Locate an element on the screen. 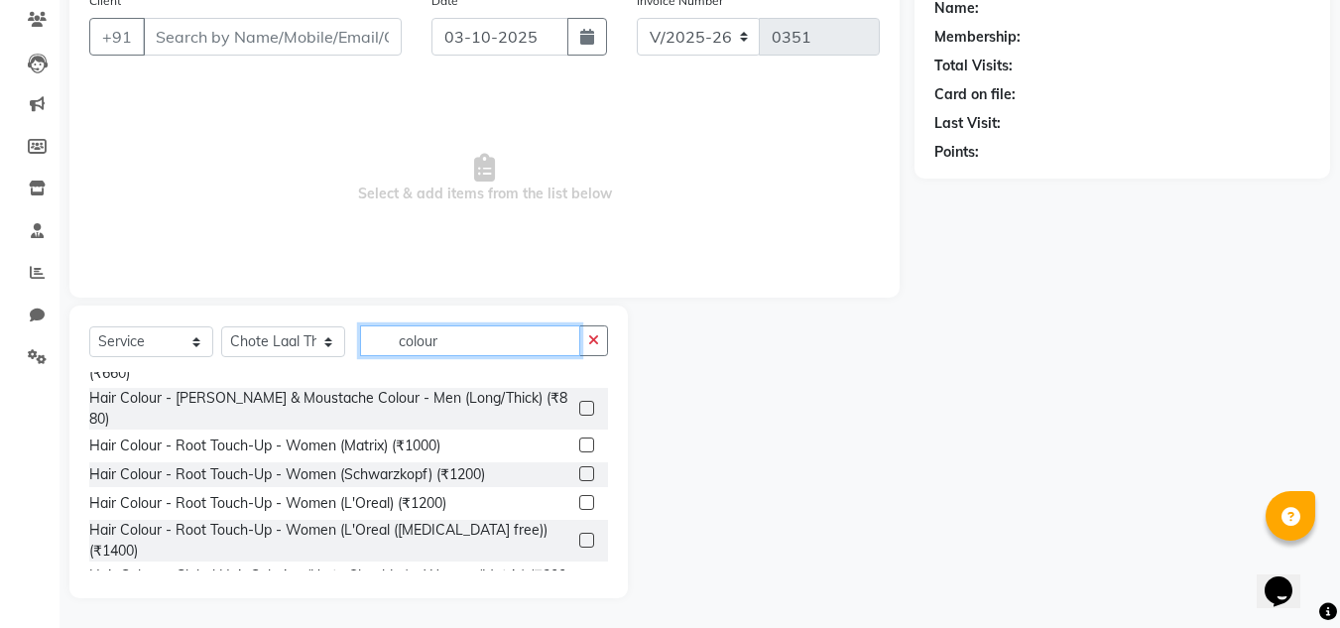 The image size is (1340, 628). div: Hair Colour - Root Touch-Up - Women (Matrix) (₹1000) is located at coordinates (265, 445).